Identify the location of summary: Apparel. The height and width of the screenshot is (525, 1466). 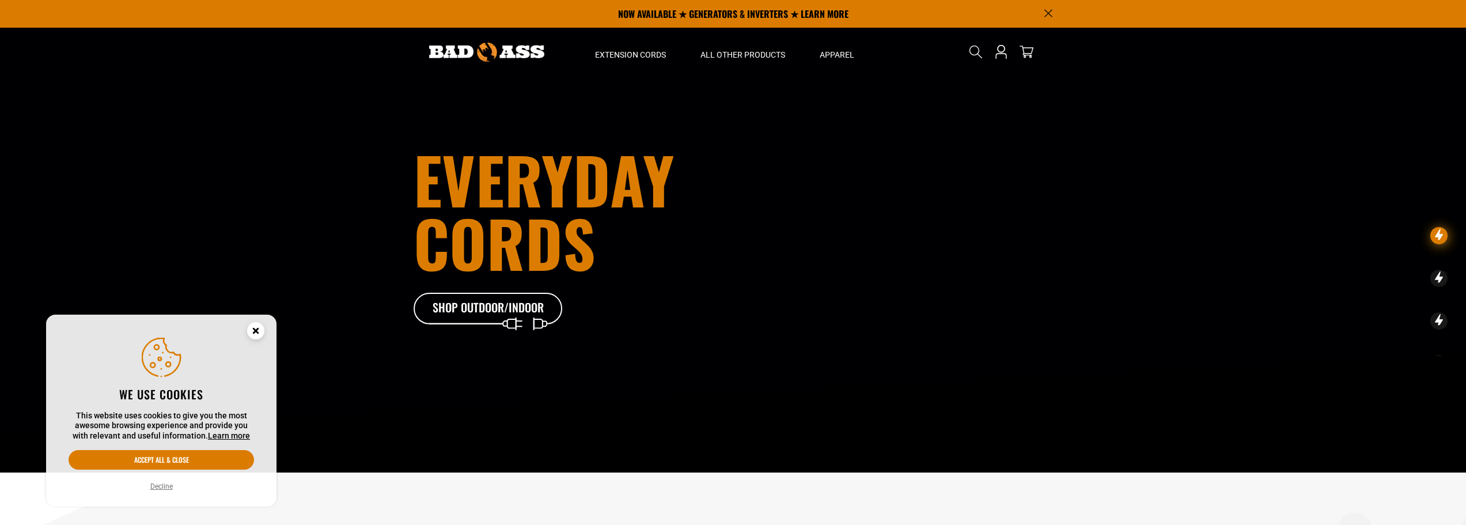
(837, 52).